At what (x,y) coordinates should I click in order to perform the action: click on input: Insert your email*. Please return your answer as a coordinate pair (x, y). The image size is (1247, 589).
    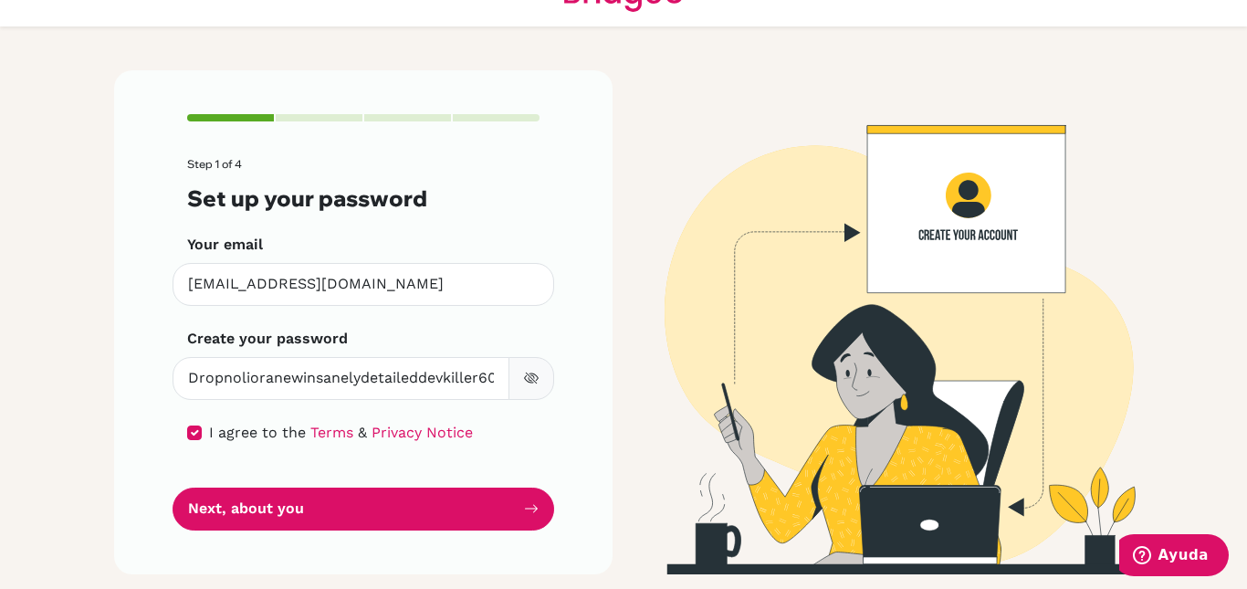
    Looking at the image, I should click on (363, 284).